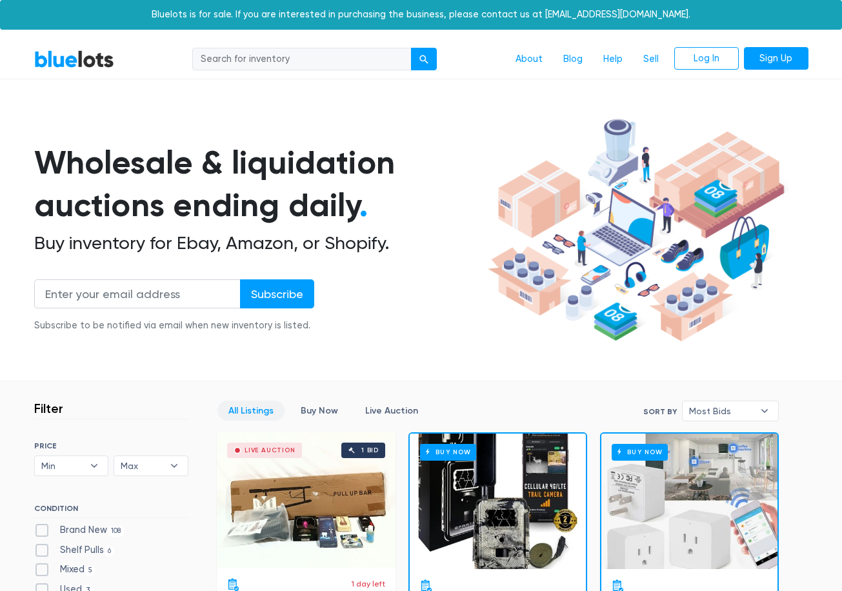 This screenshot has height=591, width=842. What do you see at coordinates (111, 511) in the screenshot?
I see `h6: CONDITION` at bounding box center [111, 511].